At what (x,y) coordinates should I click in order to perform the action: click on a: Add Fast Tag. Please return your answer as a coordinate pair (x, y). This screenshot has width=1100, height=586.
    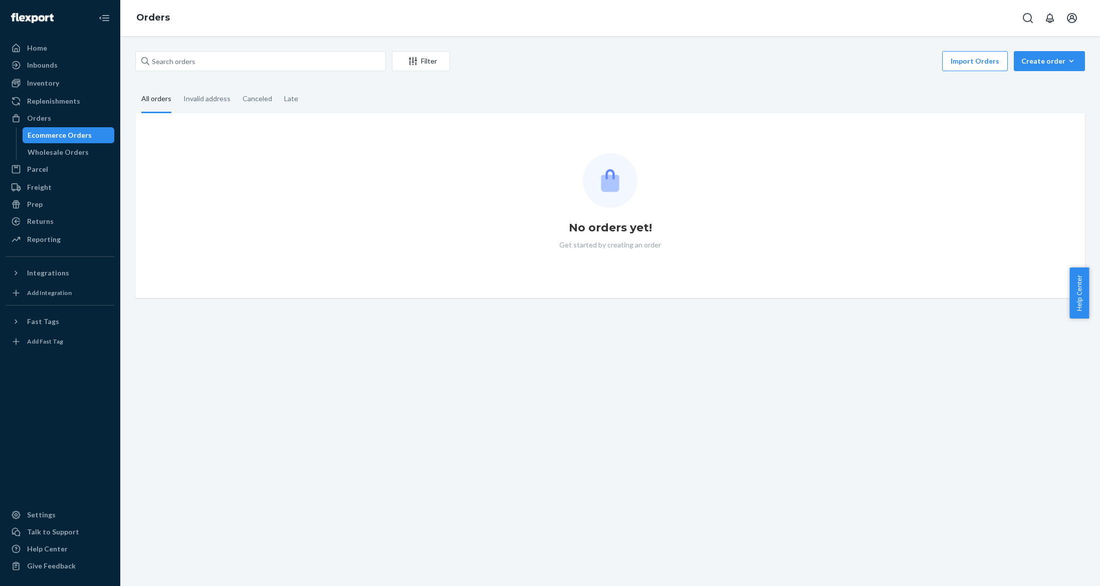
    Looking at the image, I should click on (60, 342).